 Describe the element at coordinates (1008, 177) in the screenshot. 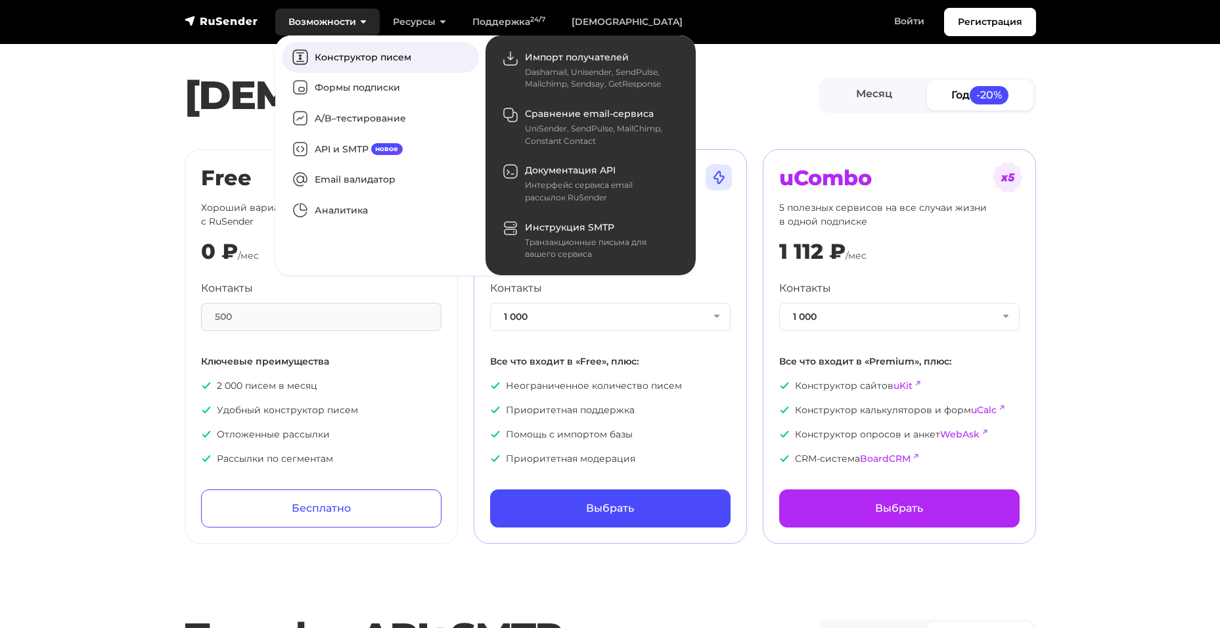

I see `img: tarif-ucombo.svg` at that location.